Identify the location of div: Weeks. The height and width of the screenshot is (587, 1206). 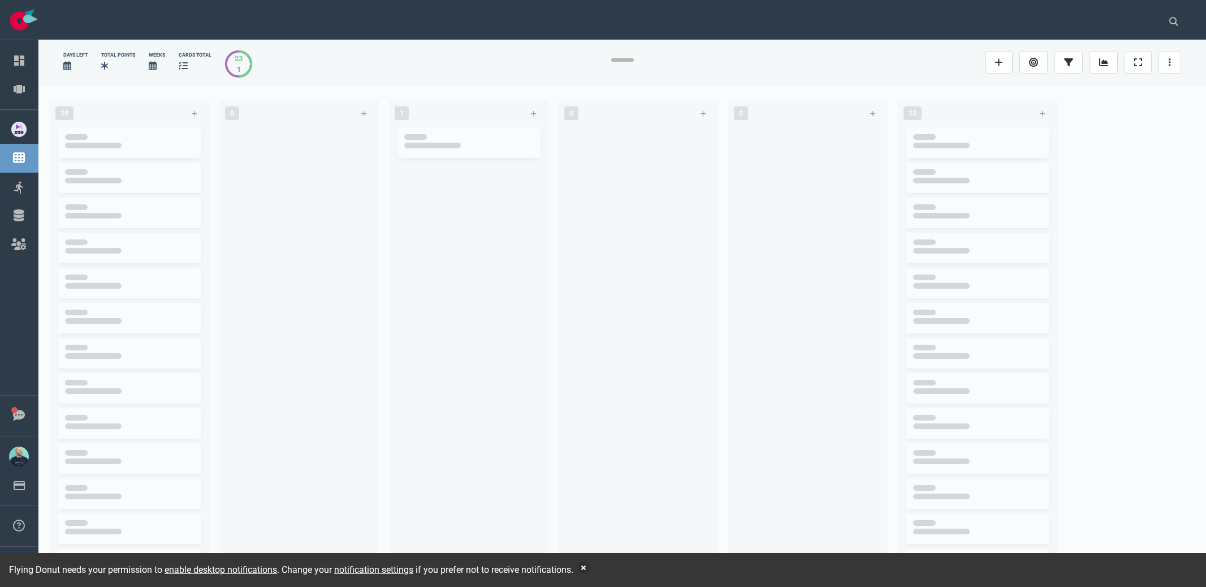
(157, 55).